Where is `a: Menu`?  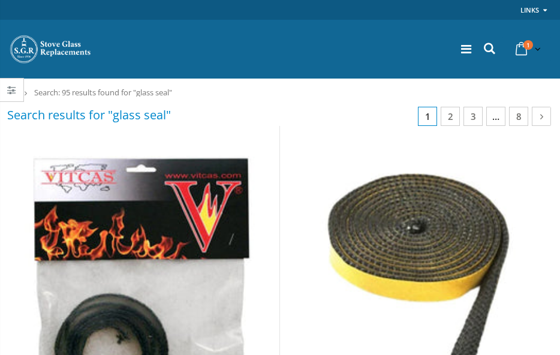 a: Menu is located at coordinates (465, 49).